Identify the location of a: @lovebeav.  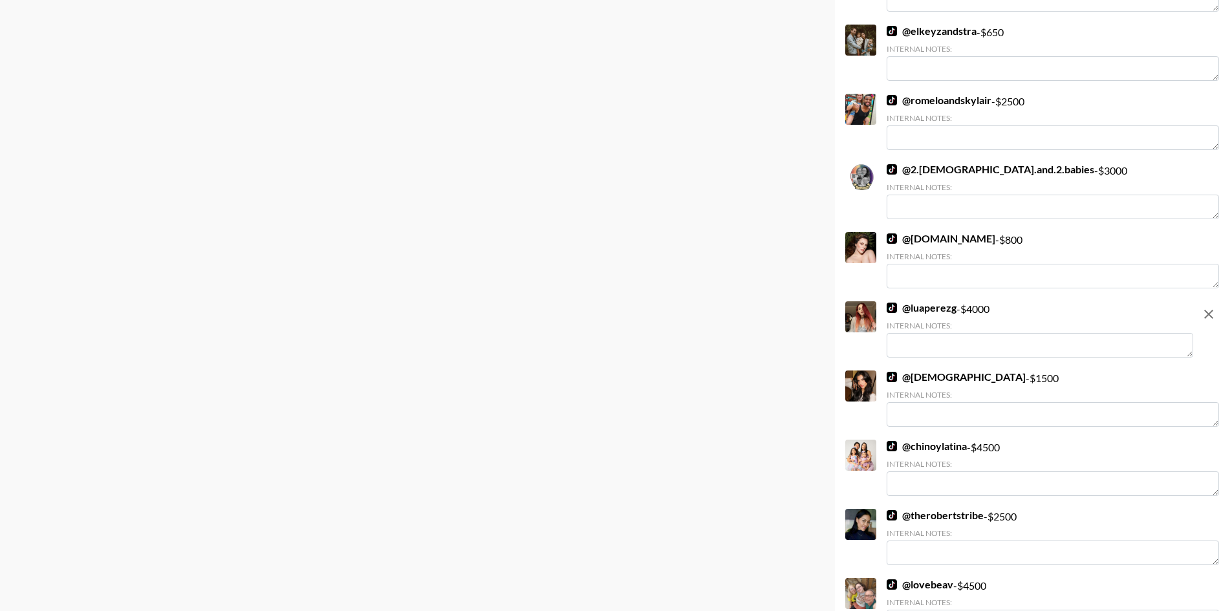
(920, 585).